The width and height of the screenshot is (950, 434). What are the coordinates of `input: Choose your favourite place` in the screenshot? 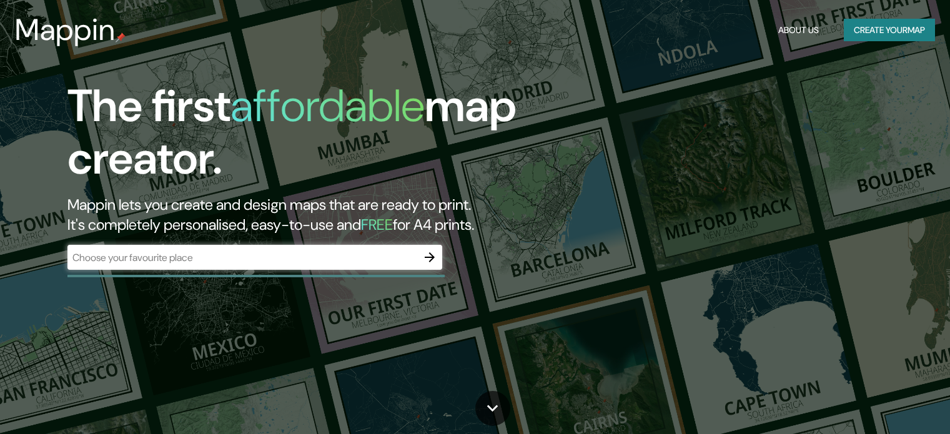 It's located at (242, 257).